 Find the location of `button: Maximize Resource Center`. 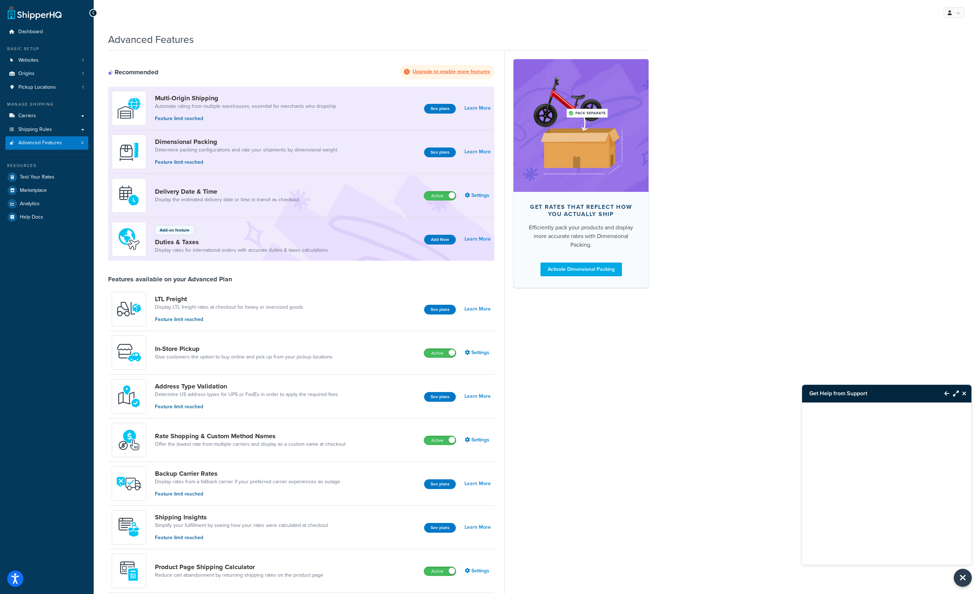

button: Maximize Resource Center is located at coordinates (955, 393).